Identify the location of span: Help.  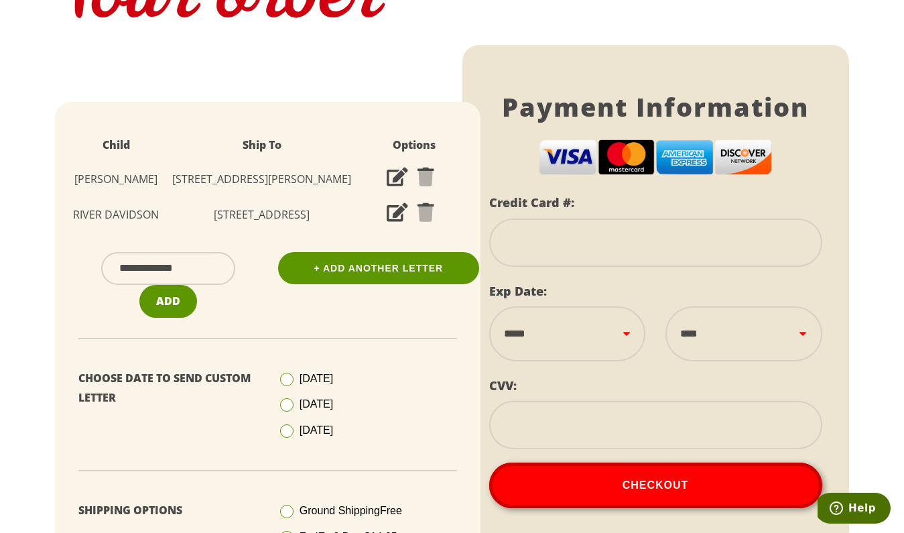
(44, 15).